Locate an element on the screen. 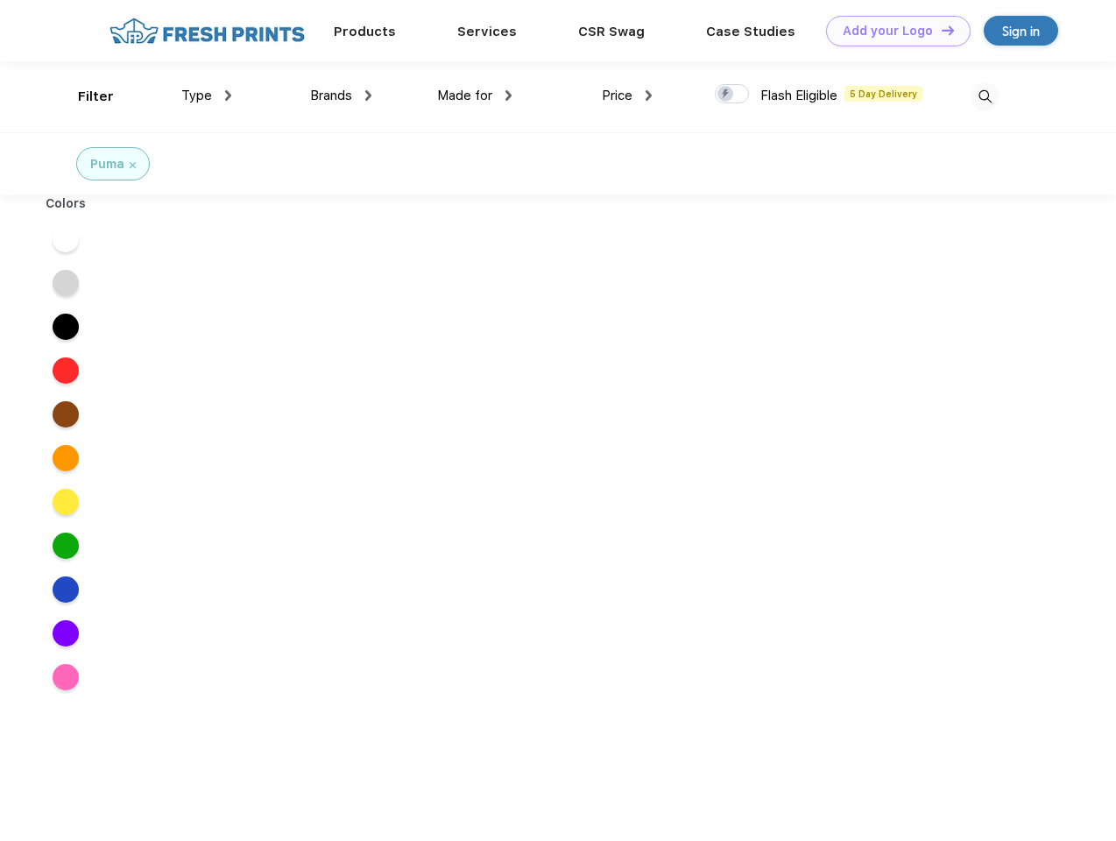 Image resolution: width=1116 pixels, height=841 pixels. img: desktop_search.svg is located at coordinates (985, 96).